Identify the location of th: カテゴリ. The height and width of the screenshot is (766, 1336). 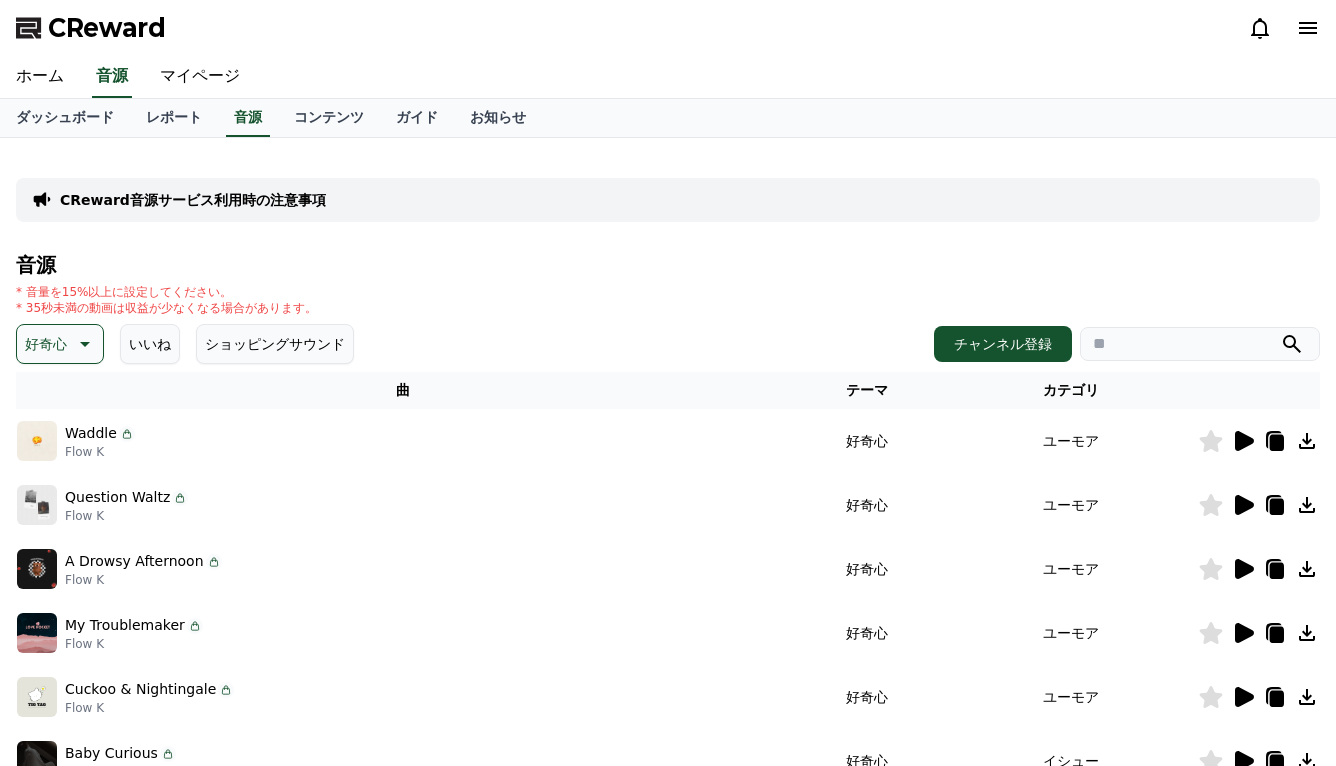
(1071, 390).